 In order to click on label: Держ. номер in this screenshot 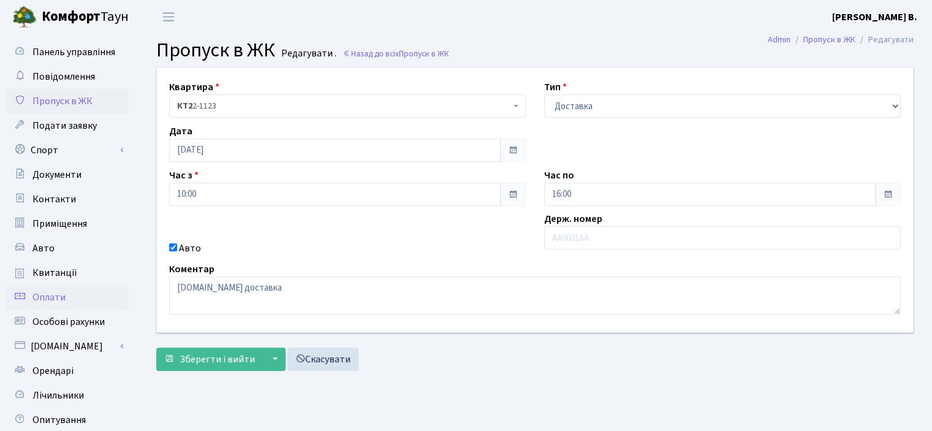, I will do `click(573, 219)`.